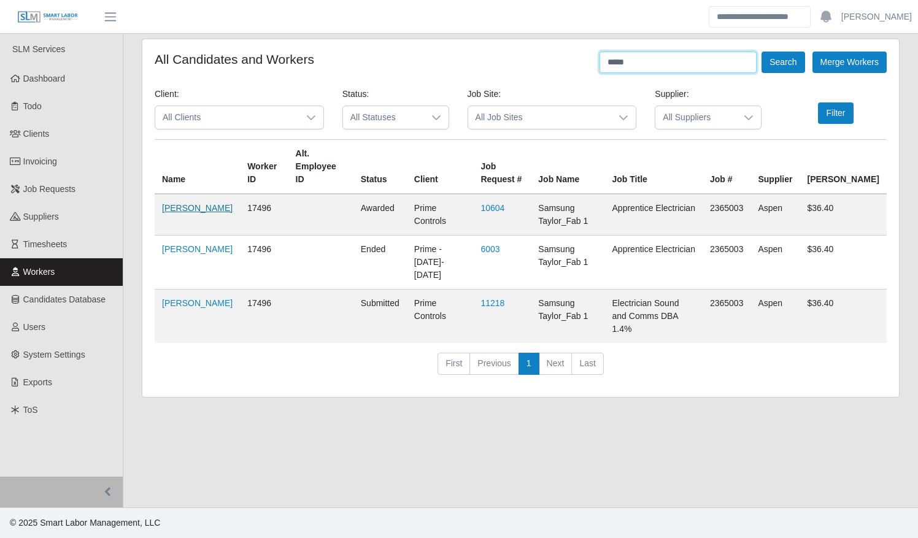  What do you see at coordinates (440, 167) in the screenshot?
I see `th: Client` at bounding box center [440, 167].